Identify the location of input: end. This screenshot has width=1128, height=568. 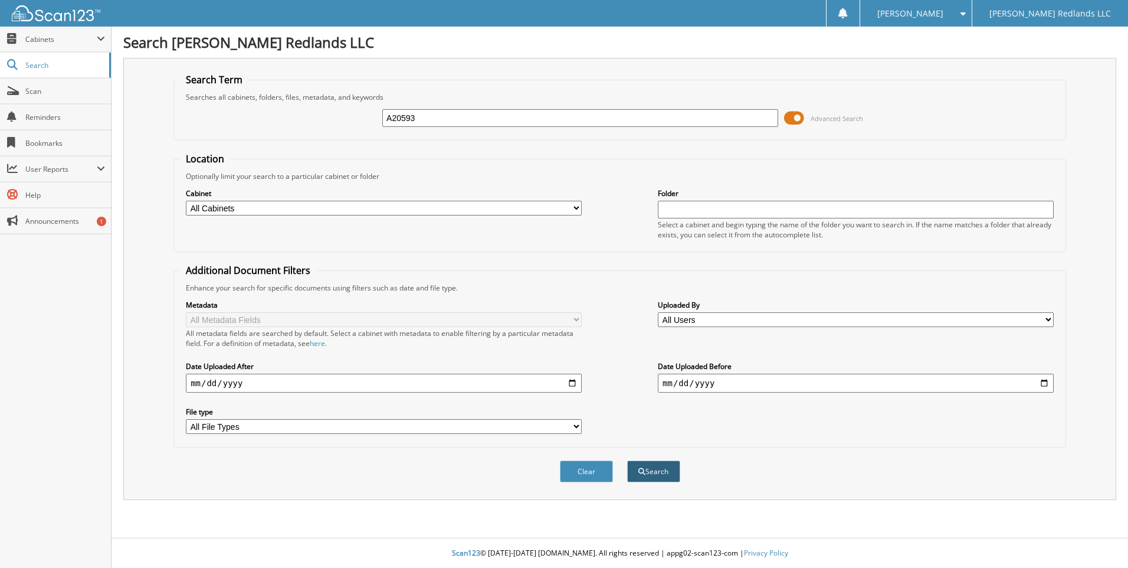
(856, 383).